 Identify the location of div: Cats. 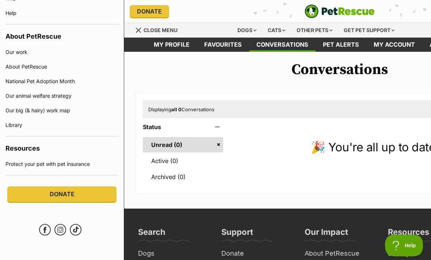
(276, 30).